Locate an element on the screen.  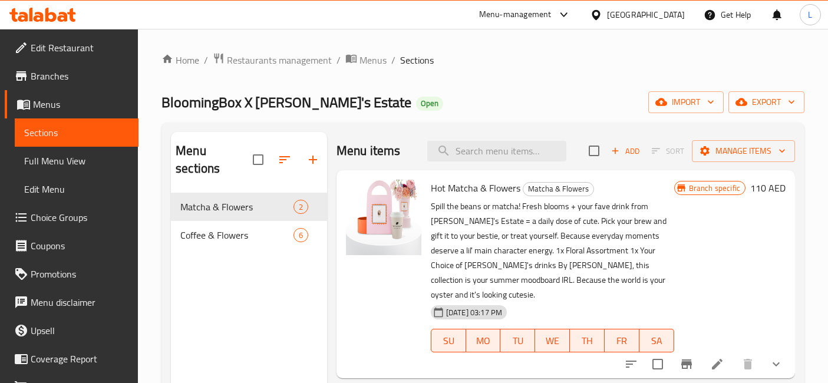
span: Manage items is located at coordinates (743, 151).